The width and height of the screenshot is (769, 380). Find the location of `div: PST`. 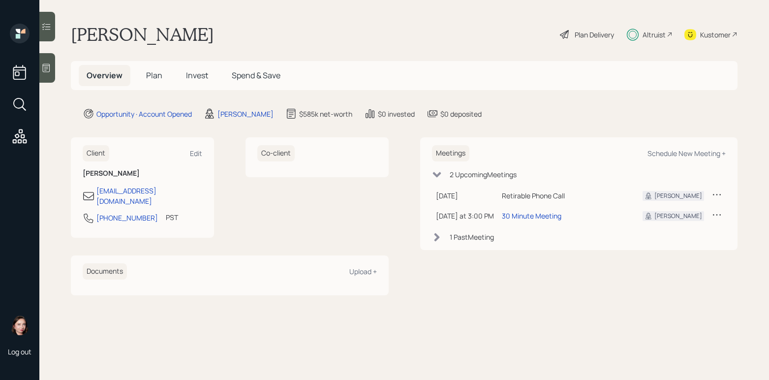

div: PST is located at coordinates (172, 217).